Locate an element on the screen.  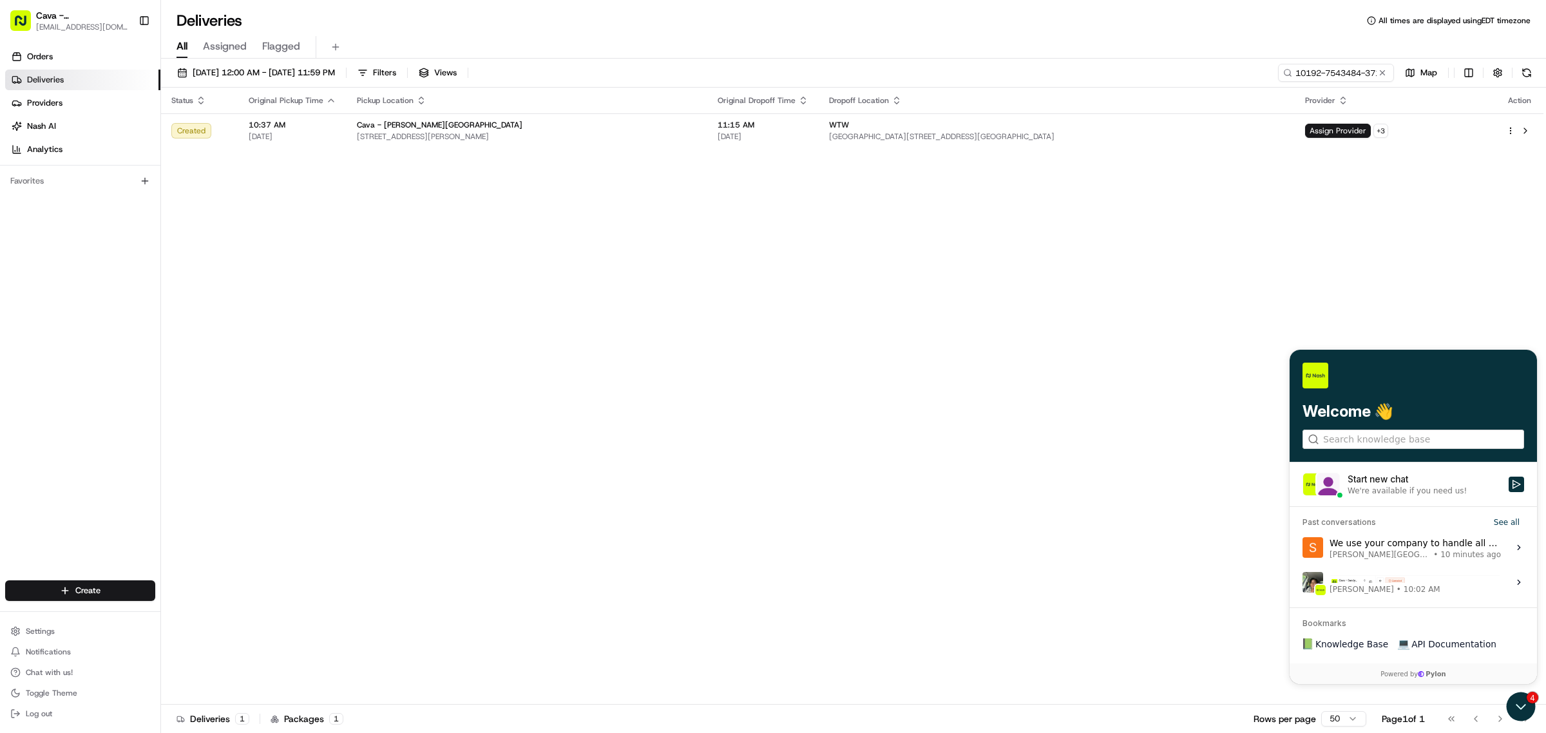
div: Favorites is located at coordinates (80, 181).